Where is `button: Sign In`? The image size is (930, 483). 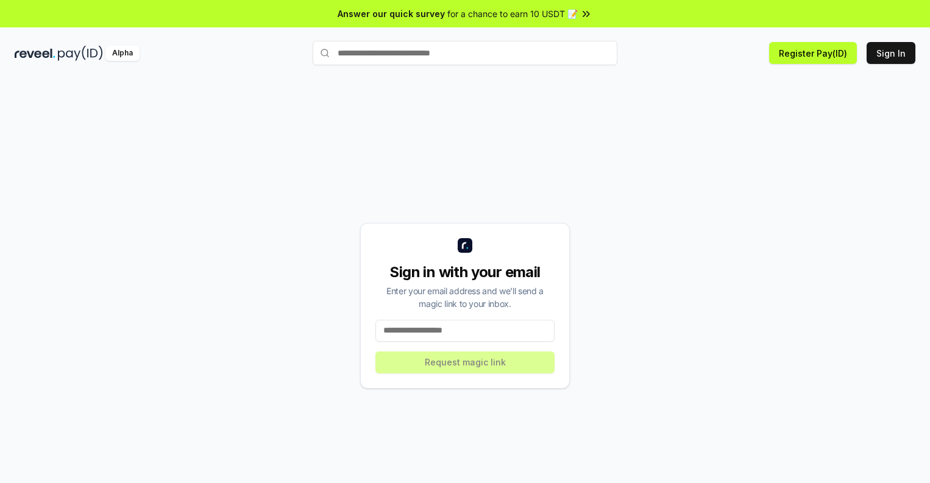
button: Sign In is located at coordinates (891, 53).